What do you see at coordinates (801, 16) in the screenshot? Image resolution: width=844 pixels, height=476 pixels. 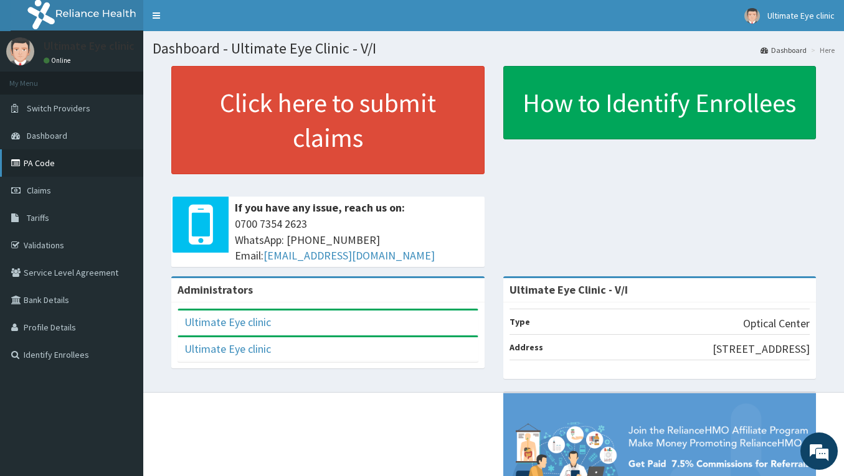 I see `span: Ultimate Eye clinic` at bounding box center [801, 16].